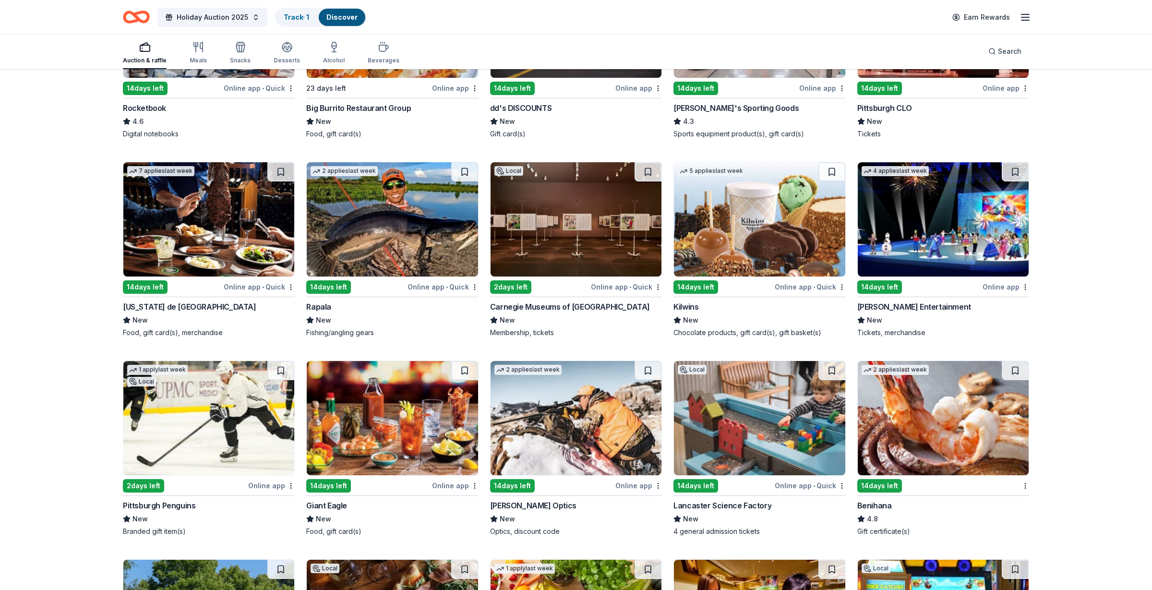 This screenshot has width=1152, height=590. I want to click on div: Kilwins, so click(686, 307).